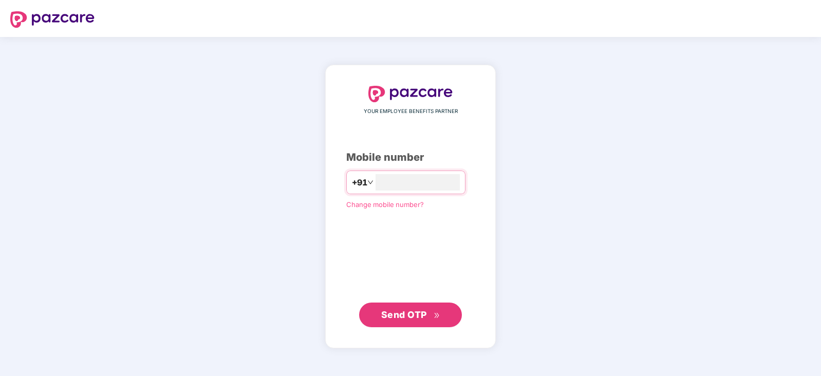 The height and width of the screenshot is (376, 821). What do you see at coordinates (437, 315) in the screenshot?
I see `span: double-right` at bounding box center [437, 315].